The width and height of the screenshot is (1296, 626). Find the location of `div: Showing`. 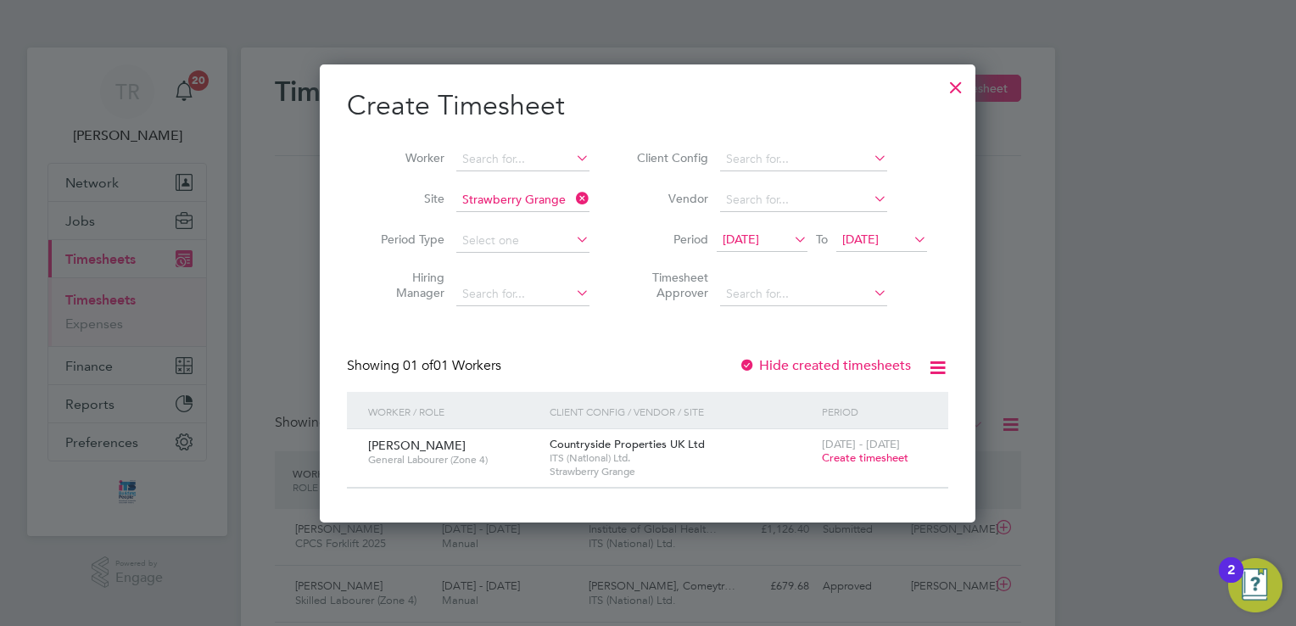

div: Showing is located at coordinates (426, 365).